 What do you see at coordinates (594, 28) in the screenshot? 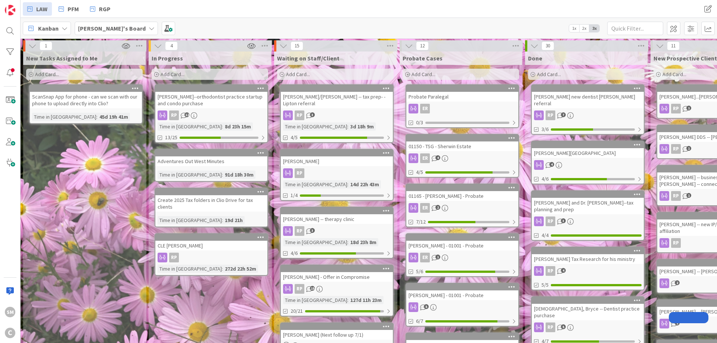
I see `span: 3x` at bounding box center [594, 28].